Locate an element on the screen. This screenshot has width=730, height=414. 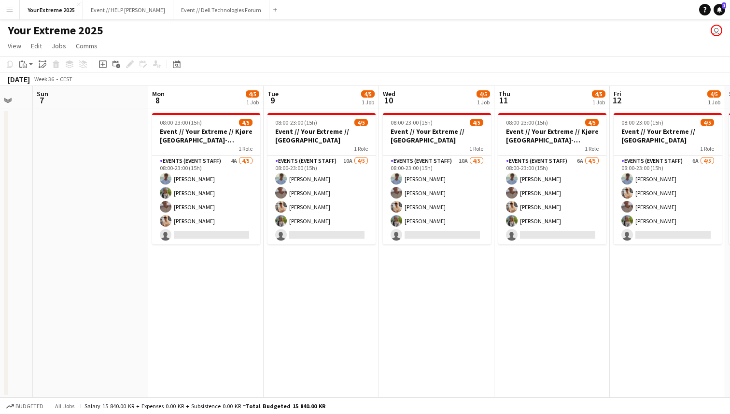
span: Jobs is located at coordinates (59, 46).